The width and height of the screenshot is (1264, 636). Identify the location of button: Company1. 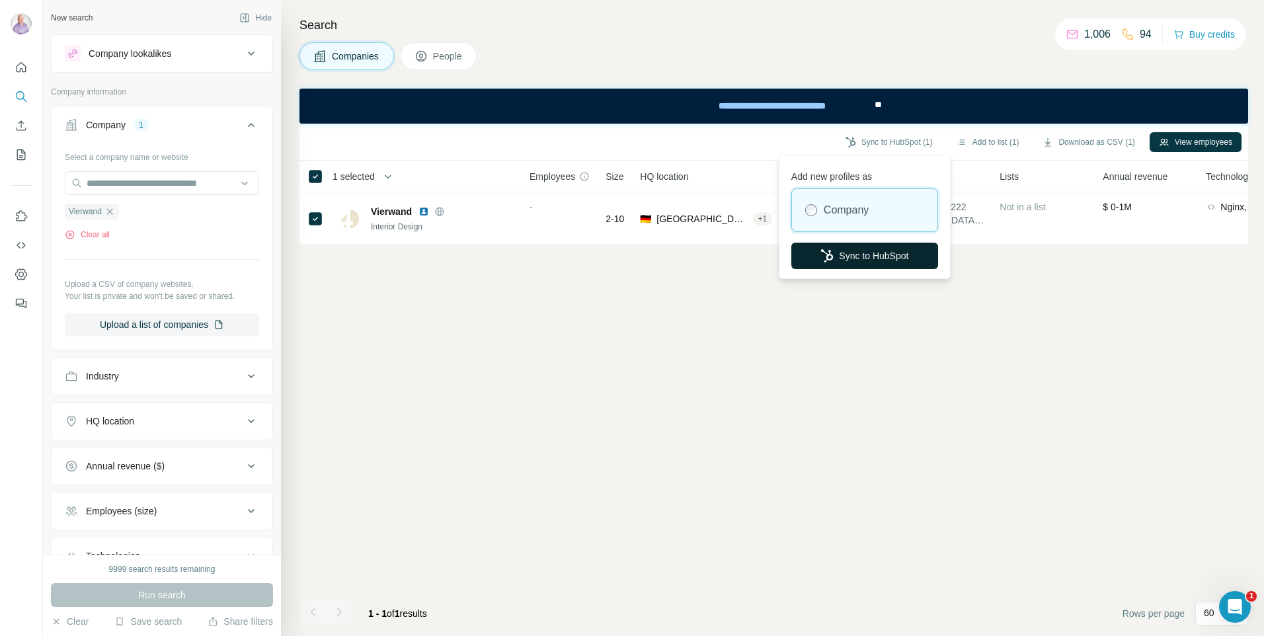
(162, 128).